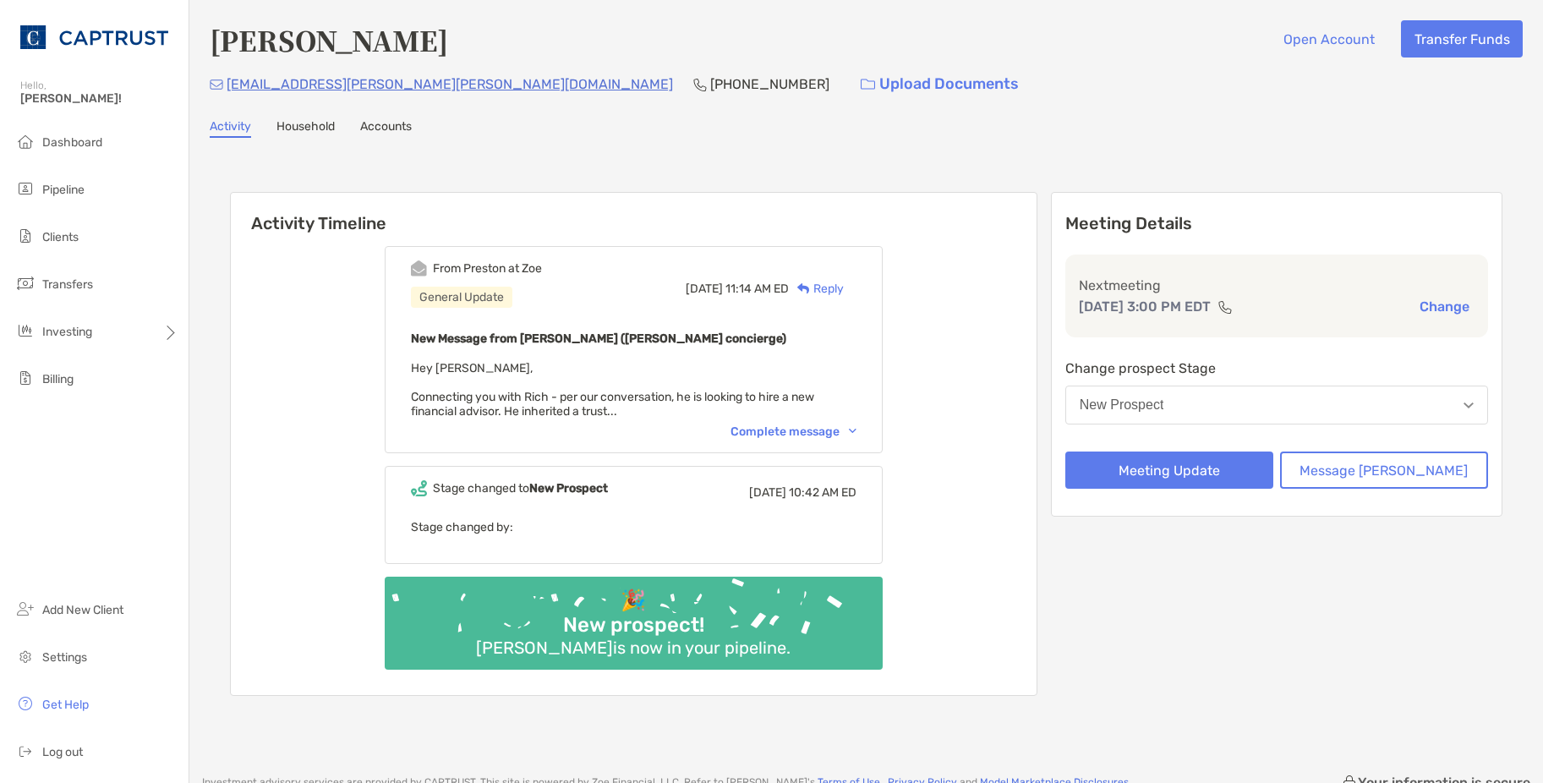 The image size is (1543, 783). Describe the element at coordinates (83, 610) in the screenshot. I see `span: Add New Client` at that location.